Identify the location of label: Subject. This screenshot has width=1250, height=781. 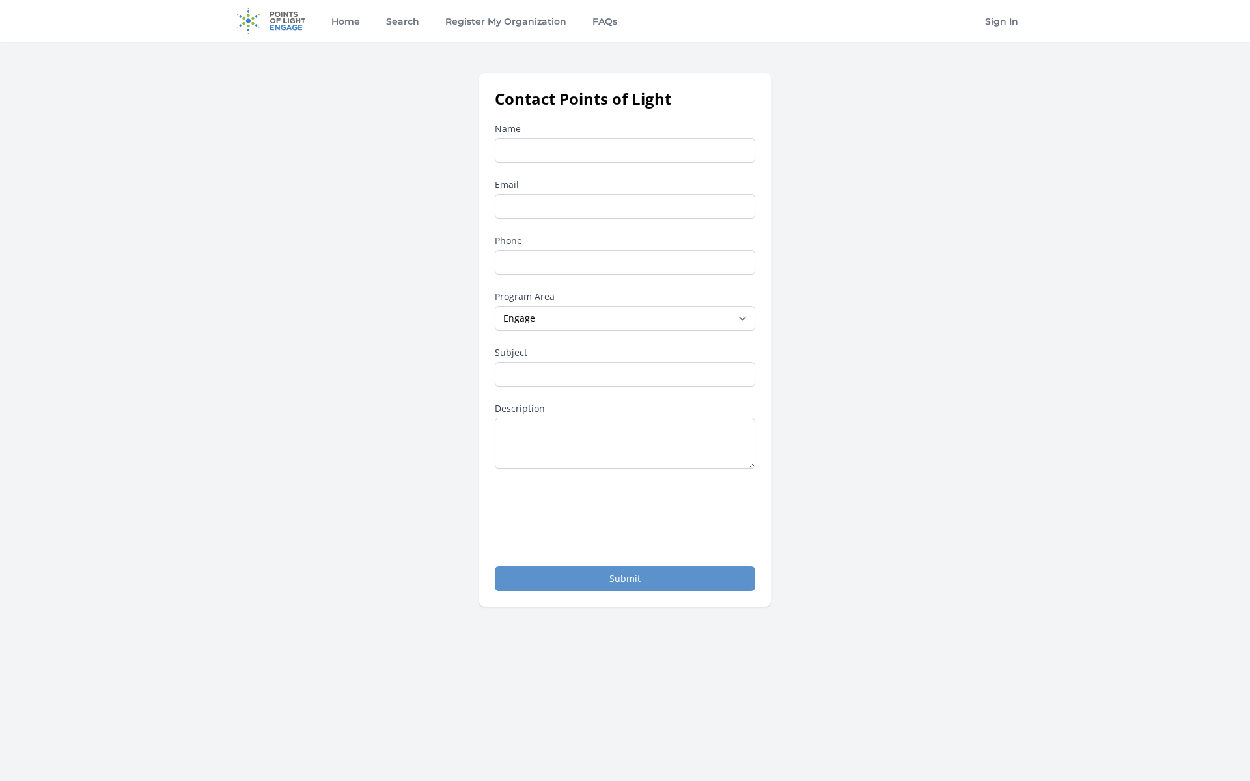
(625, 353).